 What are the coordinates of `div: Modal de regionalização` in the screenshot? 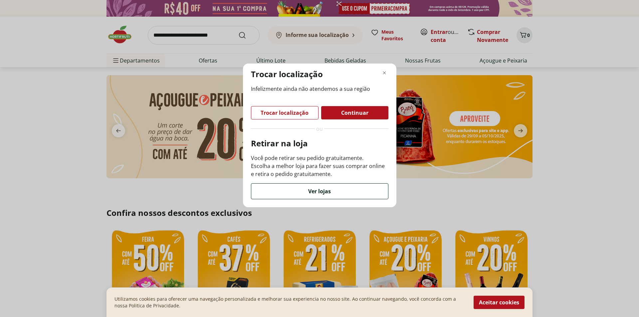 It's located at (319, 135).